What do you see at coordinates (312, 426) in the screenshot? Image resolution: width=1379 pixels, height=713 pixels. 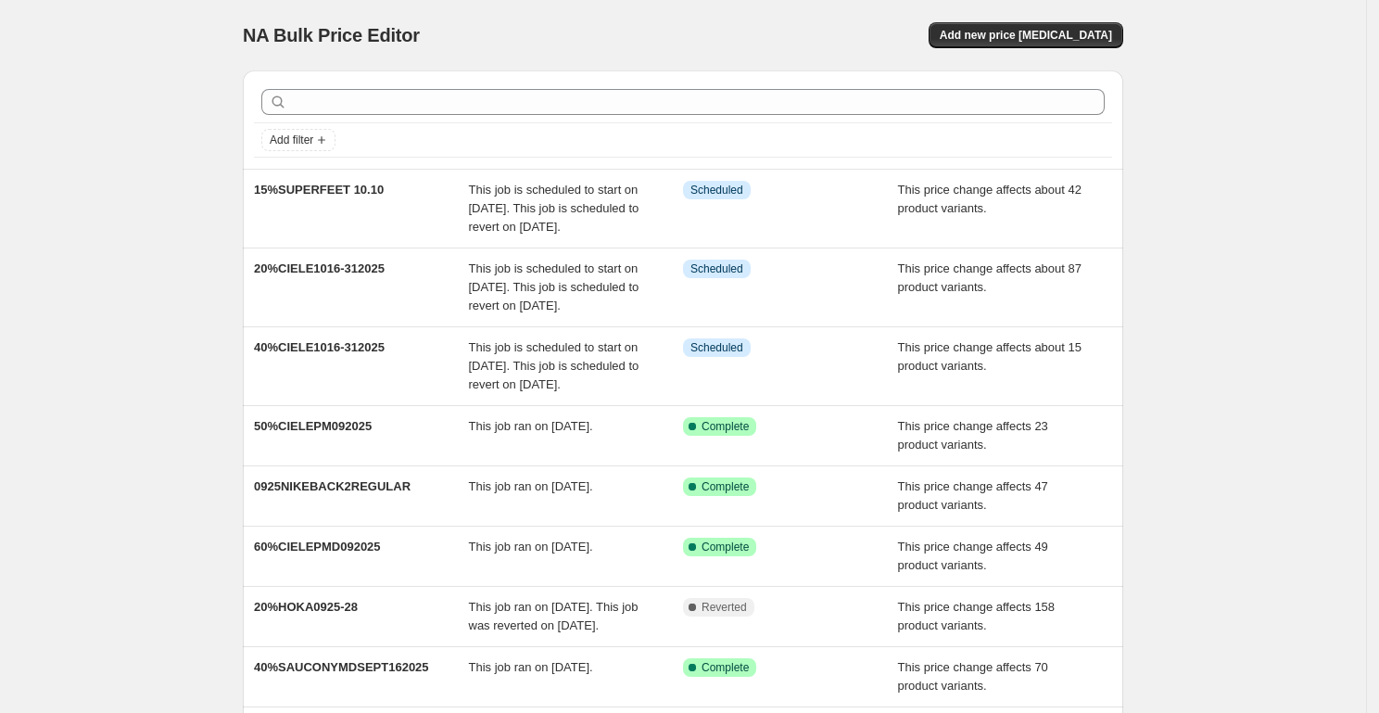 I see `span: 50%CIELEPM092025` at bounding box center [312, 426].